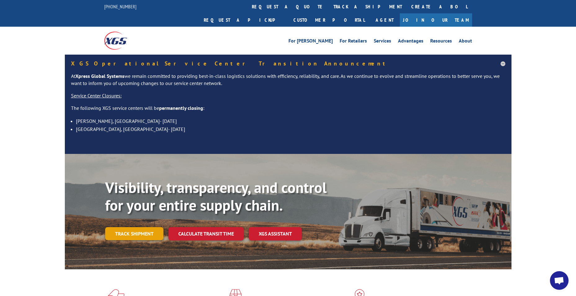 The image size is (576, 296). What do you see at coordinates (385, 20) in the screenshot?
I see `a: Agent` at bounding box center [385, 20].